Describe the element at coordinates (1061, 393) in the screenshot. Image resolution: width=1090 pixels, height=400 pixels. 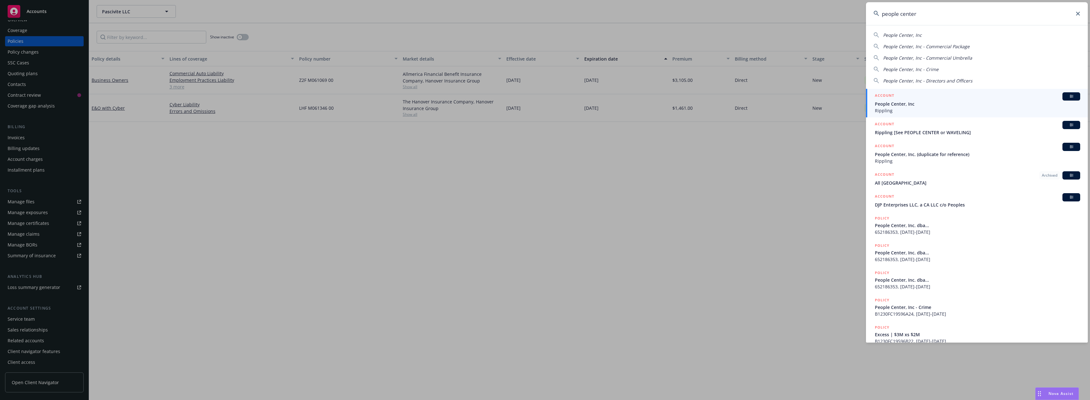
I see `span: Nova Assist` at that location.